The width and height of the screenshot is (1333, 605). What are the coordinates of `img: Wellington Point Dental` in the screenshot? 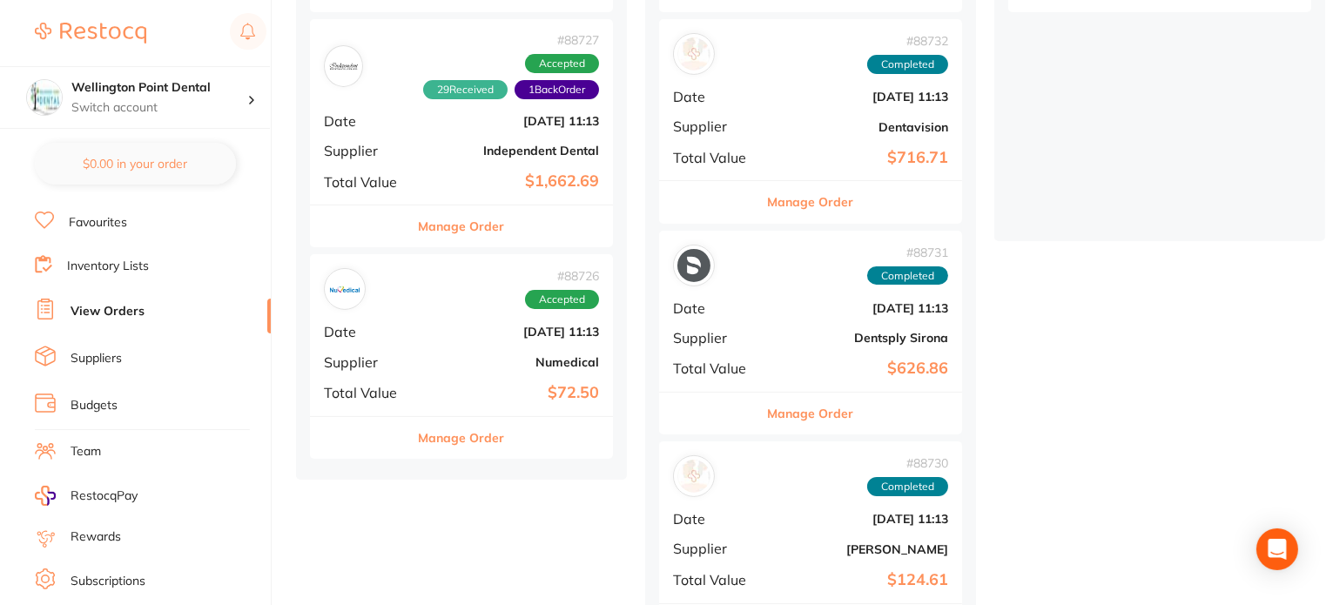 It's located at (44, 98).